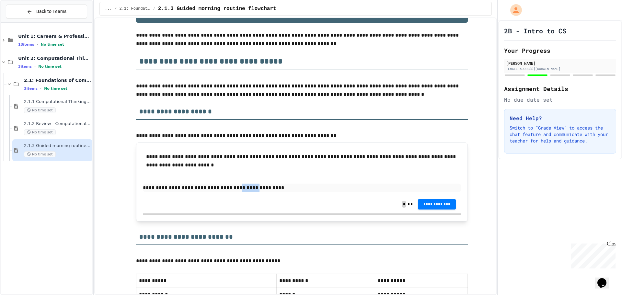  Describe the element at coordinates (560, 118) in the screenshot. I see `h3: Need Help?` at that location.